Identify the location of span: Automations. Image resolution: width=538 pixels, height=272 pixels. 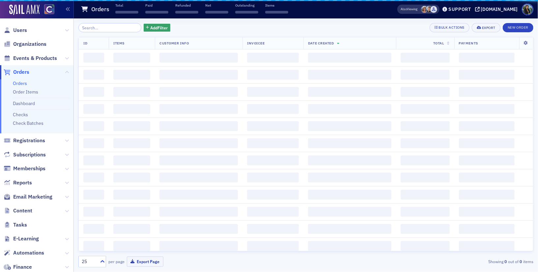
(29, 253).